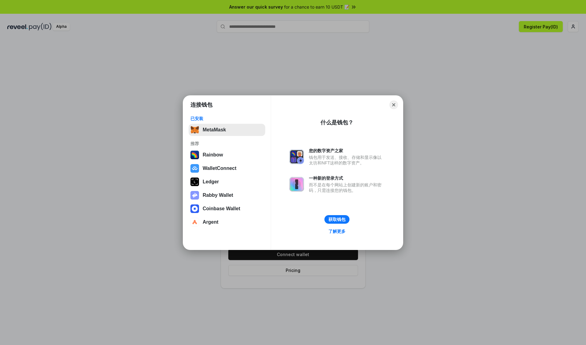  Describe the element at coordinates (195, 130) in the screenshot. I see `img: svg+xml,%3Csvg%20fill%3D%22none%22%20height%3D%2233%22%20viewBox%3D%220%200%2035%2033%22%20width%...` at that location.